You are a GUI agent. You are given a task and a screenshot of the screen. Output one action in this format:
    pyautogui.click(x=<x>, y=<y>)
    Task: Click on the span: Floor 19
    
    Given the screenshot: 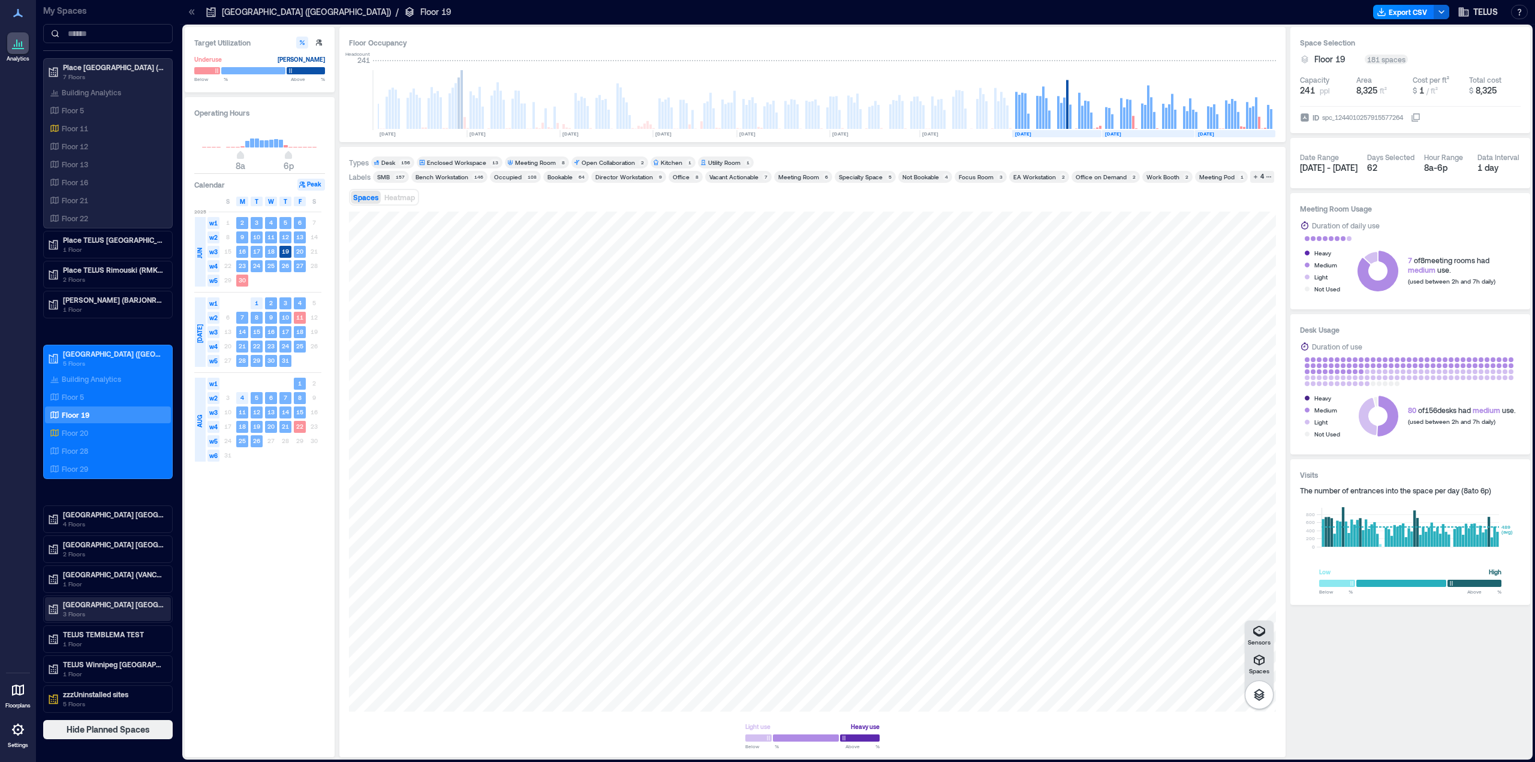 What is the action you would take?
    pyautogui.click(x=1330, y=59)
    